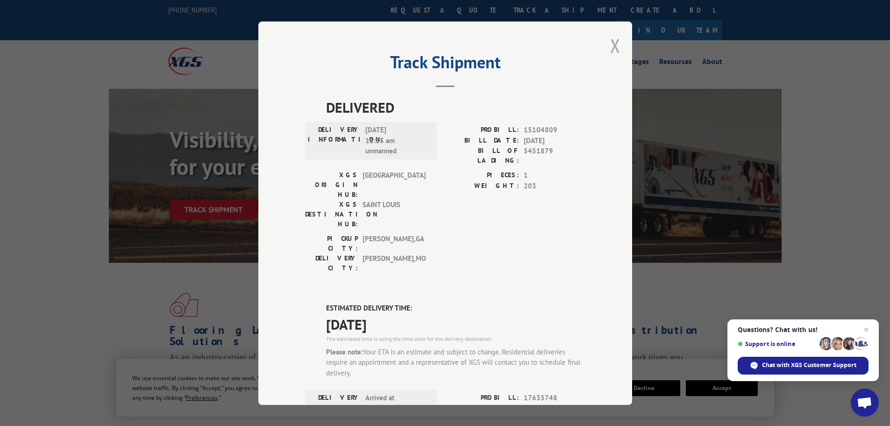  I want to click on button: Close modal, so click(615, 45).